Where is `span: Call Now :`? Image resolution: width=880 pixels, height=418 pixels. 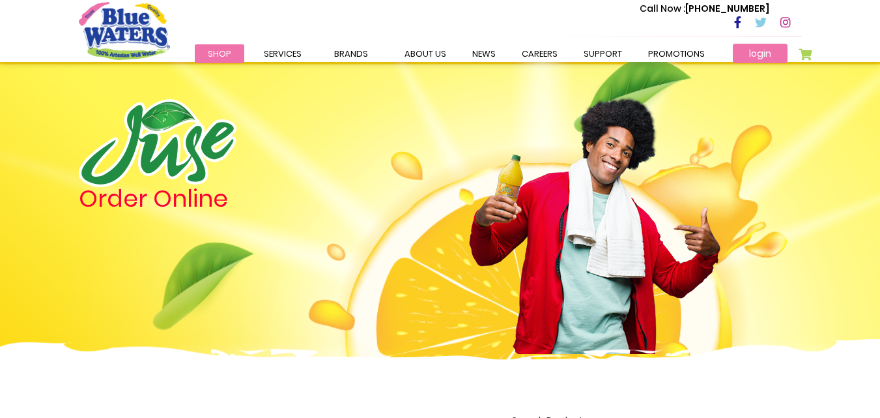
span: Call Now : is located at coordinates (663, 8).